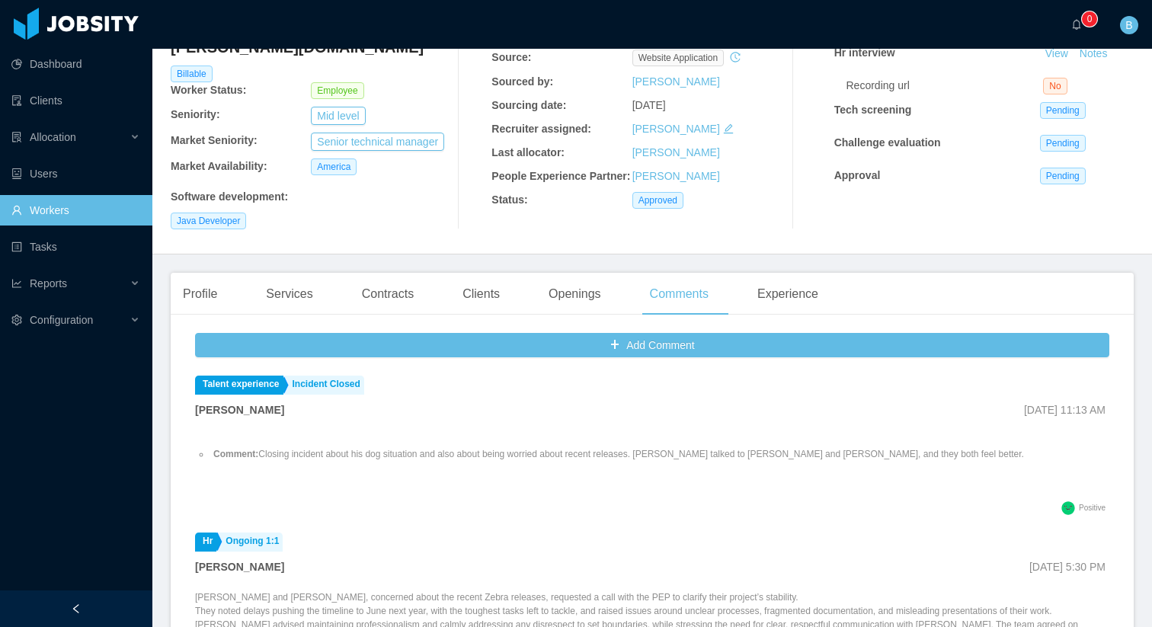  What do you see at coordinates (529, 105) in the screenshot?
I see `b: Sourcing date:` at bounding box center [529, 105].